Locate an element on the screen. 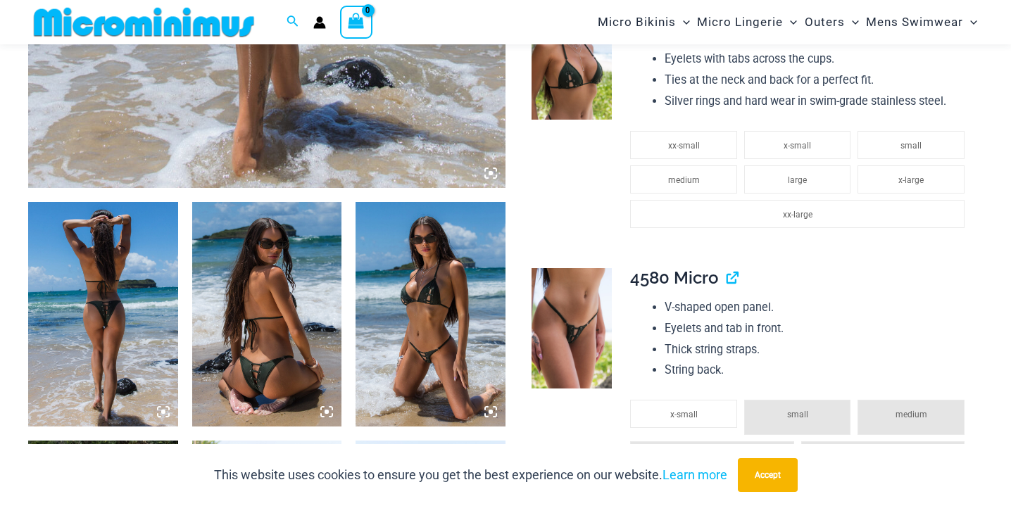  span: xx-small is located at coordinates (684, 146).